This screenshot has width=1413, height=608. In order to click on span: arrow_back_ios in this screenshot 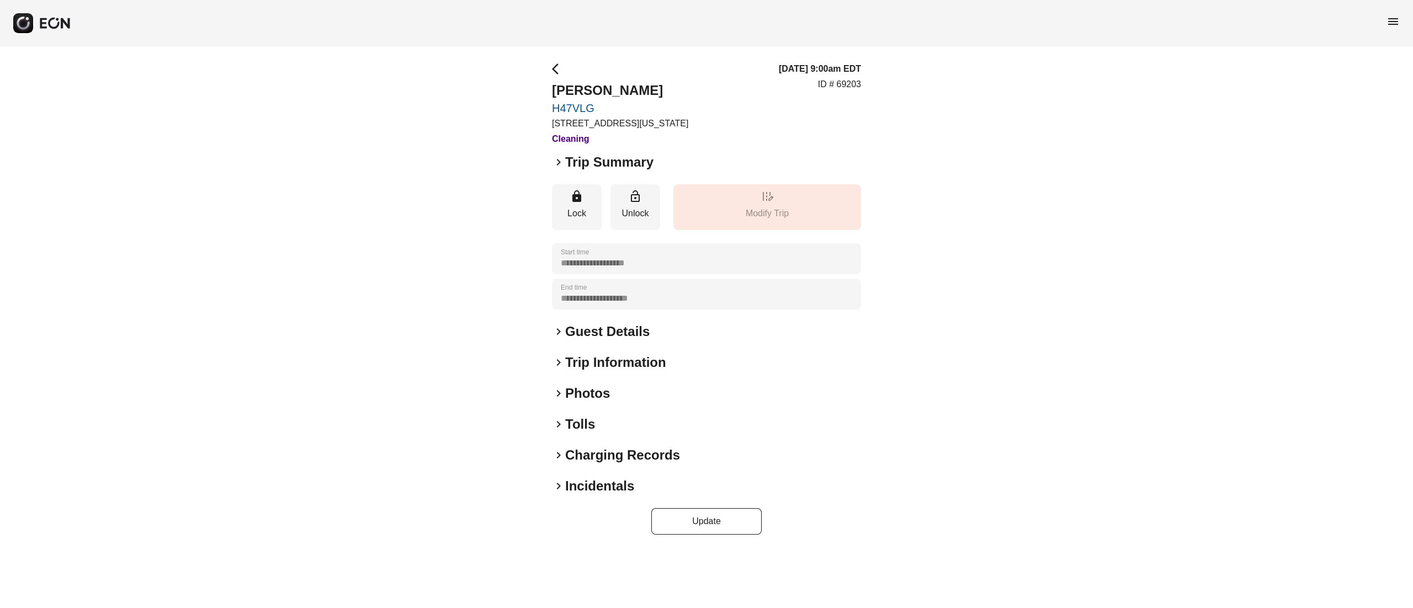, I will do `click(559, 69)`.